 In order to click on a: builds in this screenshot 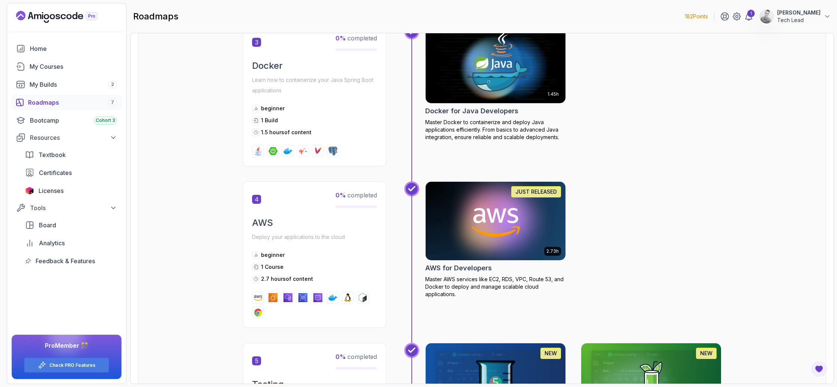, I will do `click(67, 84)`.